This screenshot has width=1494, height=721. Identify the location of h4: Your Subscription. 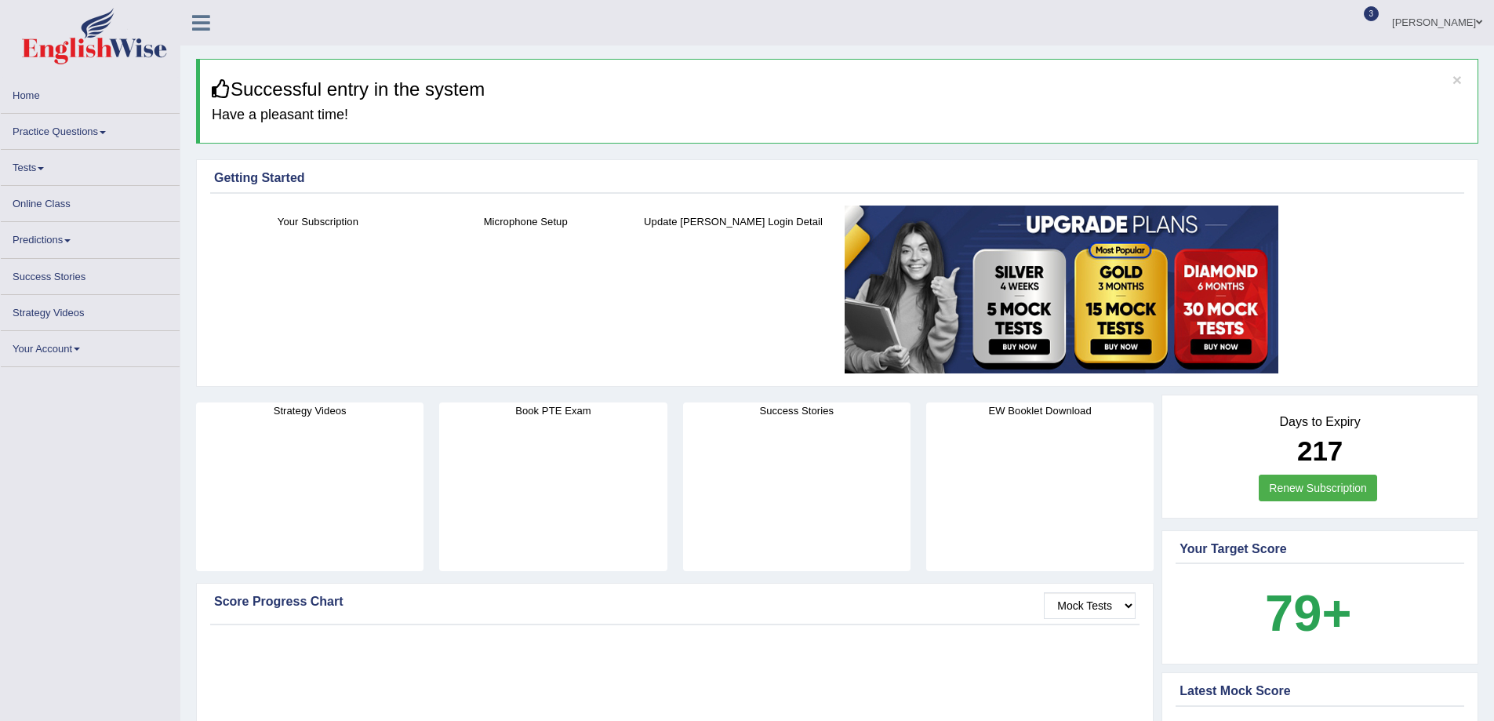
(318, 221).